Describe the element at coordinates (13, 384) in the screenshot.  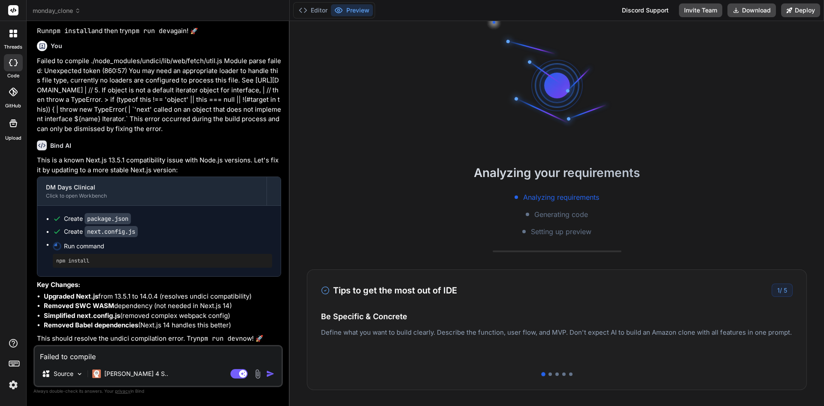
I see `img: settings` at that location.